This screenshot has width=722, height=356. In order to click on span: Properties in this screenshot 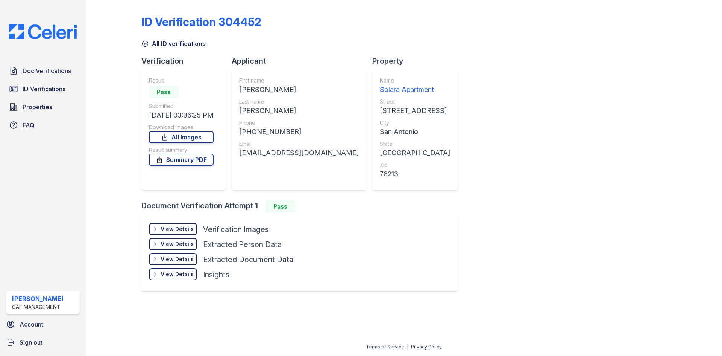, I will do `click(37, 107)`.